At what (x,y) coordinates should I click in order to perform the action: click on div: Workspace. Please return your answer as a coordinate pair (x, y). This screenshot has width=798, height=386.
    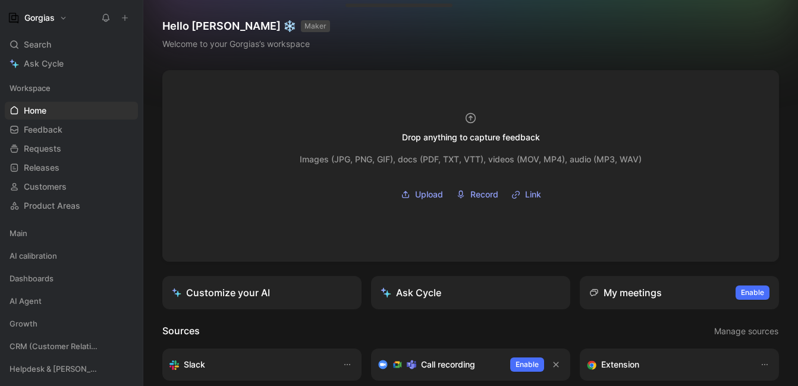
    Looking at the image, I should click on (71, 88).